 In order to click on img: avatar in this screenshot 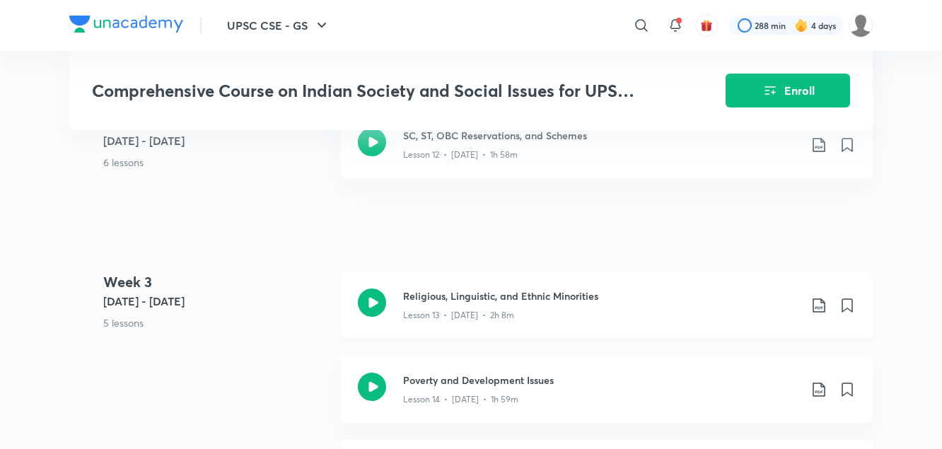, I will do `click(706, 25)`.